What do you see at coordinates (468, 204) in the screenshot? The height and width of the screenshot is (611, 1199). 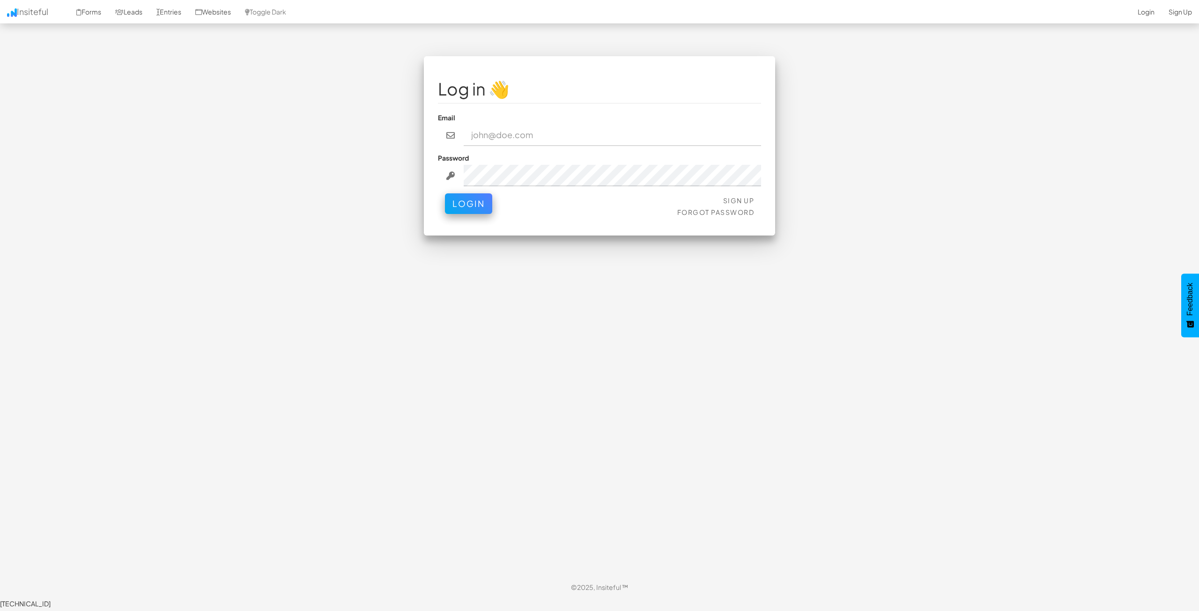 I see `button: Login` at bounding box center [468, 204].